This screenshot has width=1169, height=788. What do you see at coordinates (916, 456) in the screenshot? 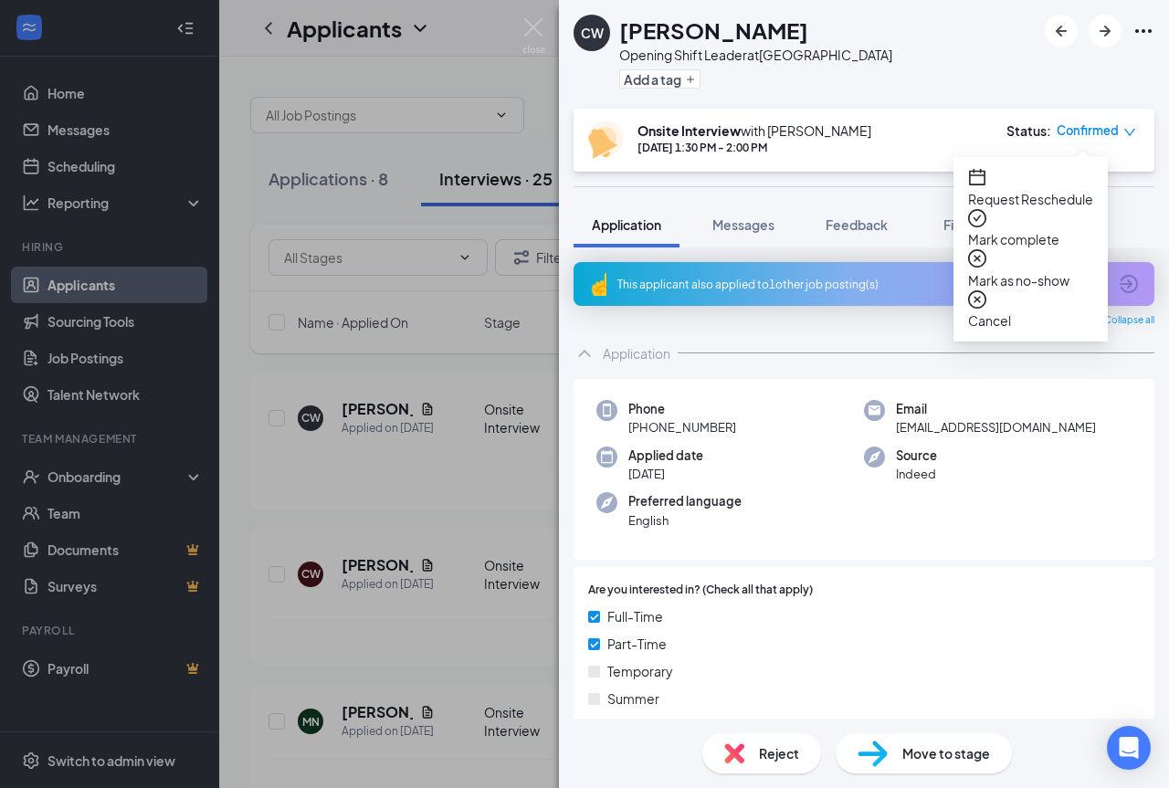
I see `span: Source` at bounding box center [916, 456].